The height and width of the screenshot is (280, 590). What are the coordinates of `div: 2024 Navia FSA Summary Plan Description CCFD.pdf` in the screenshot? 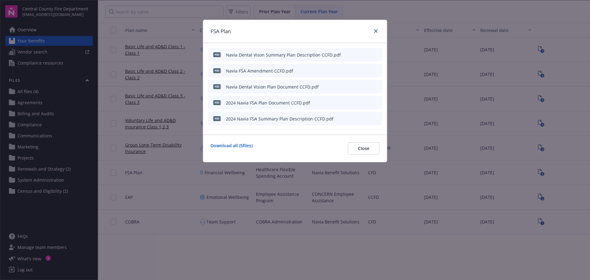 It's located at (280, 119).